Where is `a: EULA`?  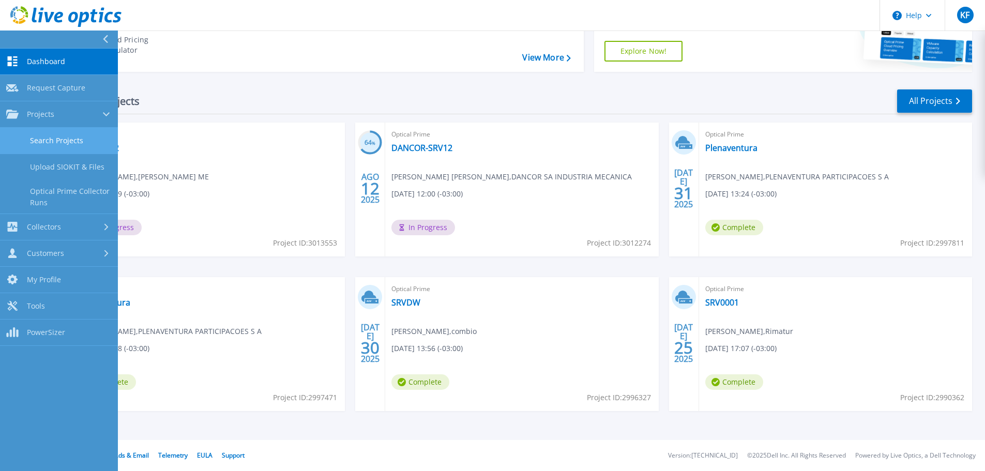
a: EULA is located at coordinates (205, 455).